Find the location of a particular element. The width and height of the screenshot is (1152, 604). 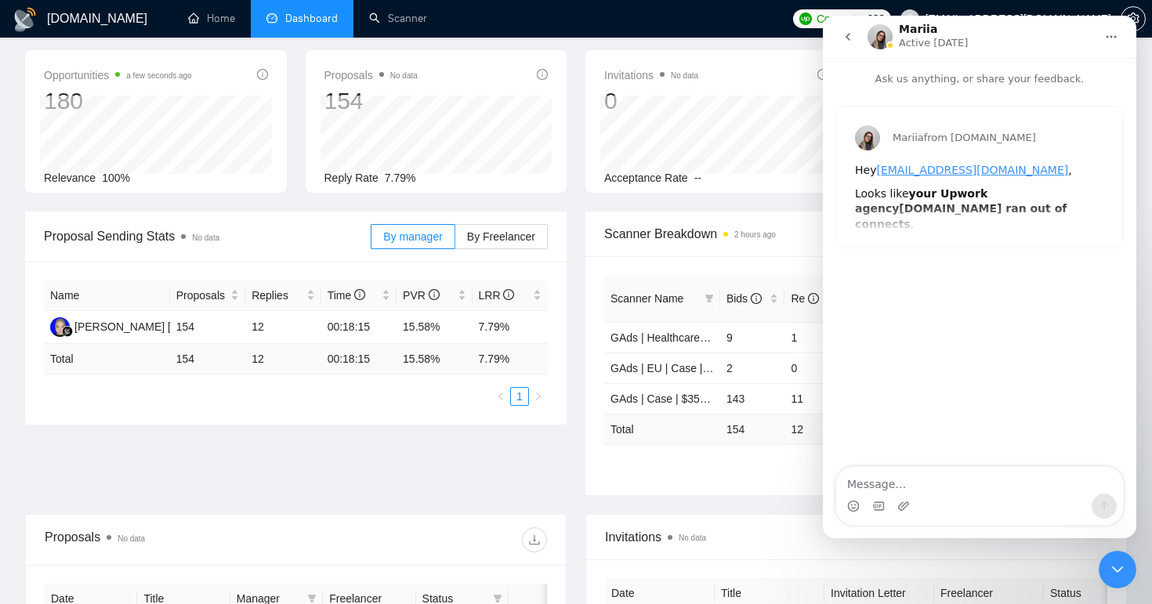

button: download is located at coordinates (534, 540).